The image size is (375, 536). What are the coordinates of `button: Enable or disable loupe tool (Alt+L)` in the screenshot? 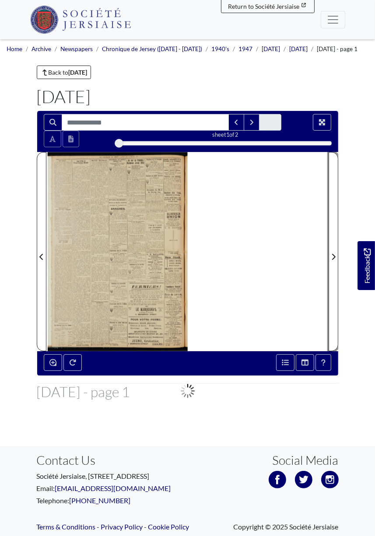 It's located at (53, 363).